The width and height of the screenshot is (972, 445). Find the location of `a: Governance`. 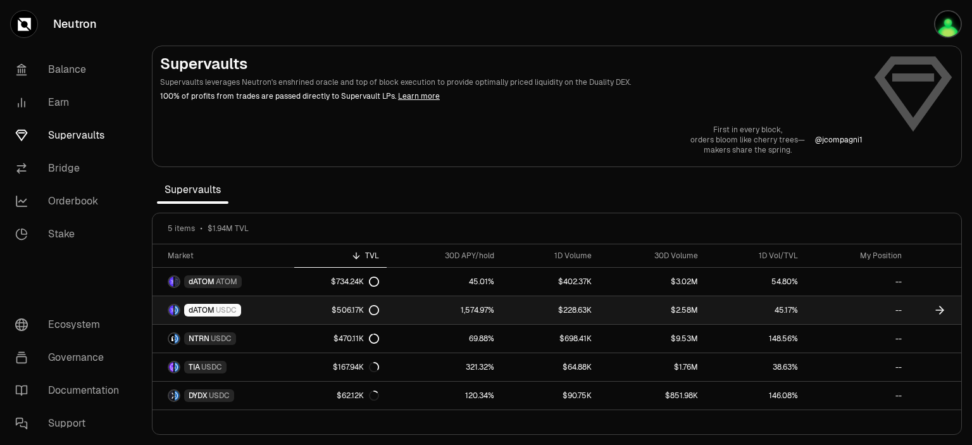

a: Governance is located at coordinates (71, 358).